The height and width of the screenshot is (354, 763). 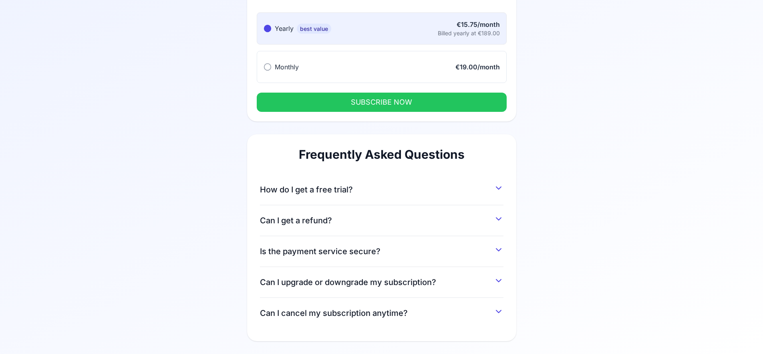 I want to click on span: Can I upgrade or downgrade my subscription?, so click(x=348, y=282).